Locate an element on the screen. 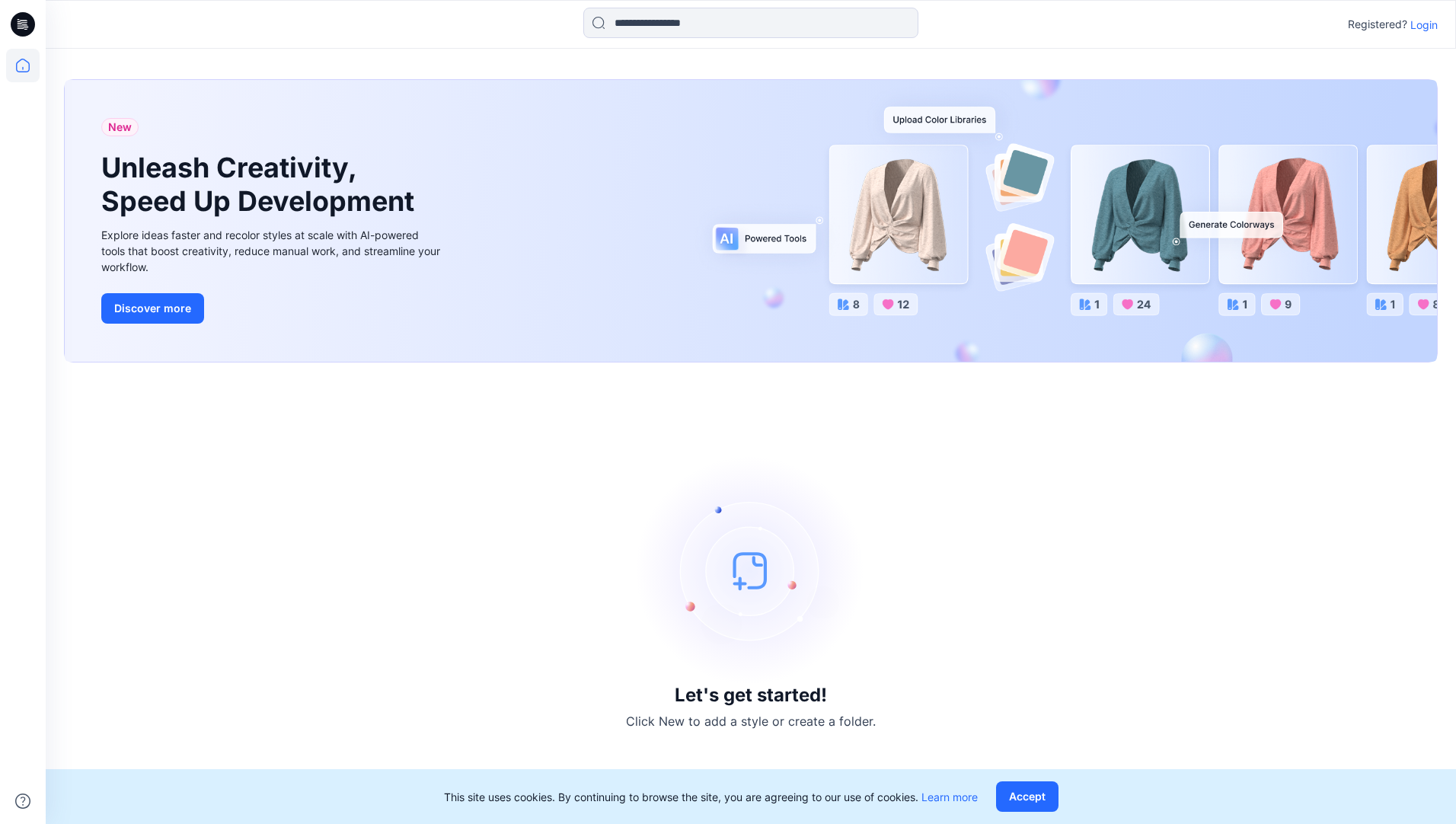 Image resolution: width=1456 pixels, height=824 pixels. button: Discover more is located at coordinates (152, 309).